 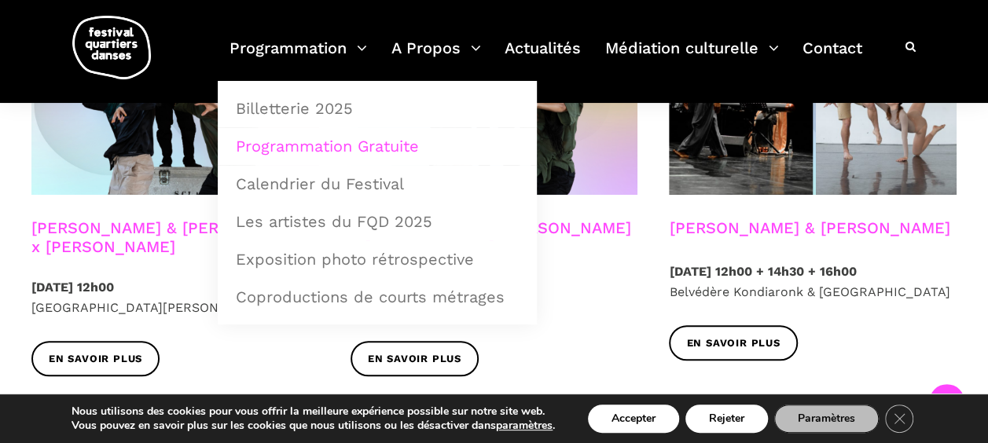 I want to click on a: Calendrier du Festival, so click(x=377, y=184).